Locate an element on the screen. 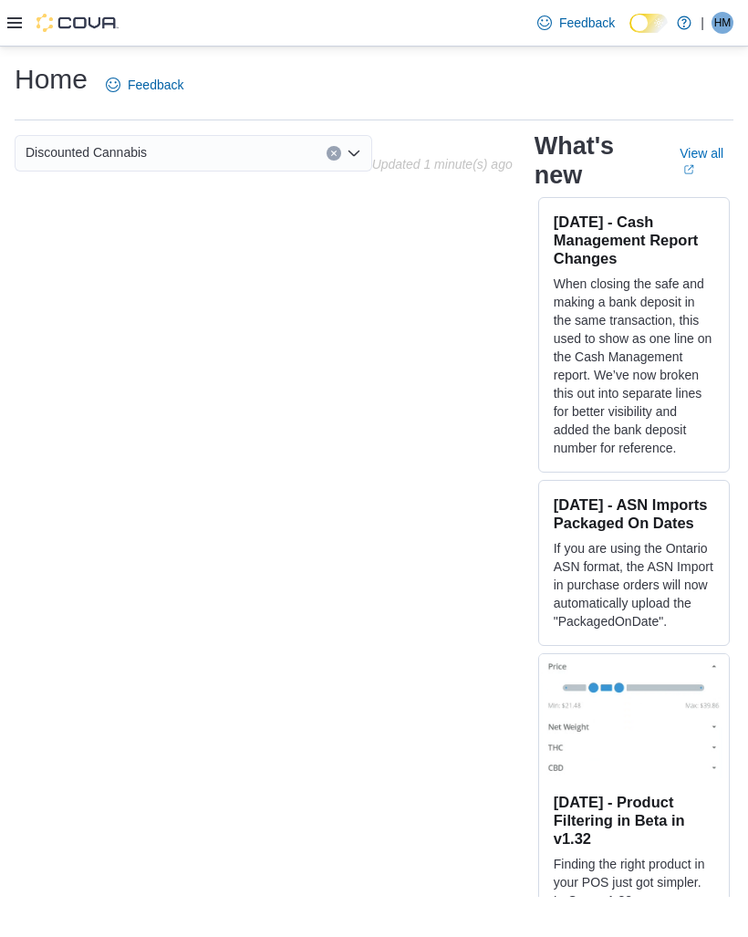 The width and height of the screenshot is (748, 937). button: Clear input is located at coordinates (334, 153).